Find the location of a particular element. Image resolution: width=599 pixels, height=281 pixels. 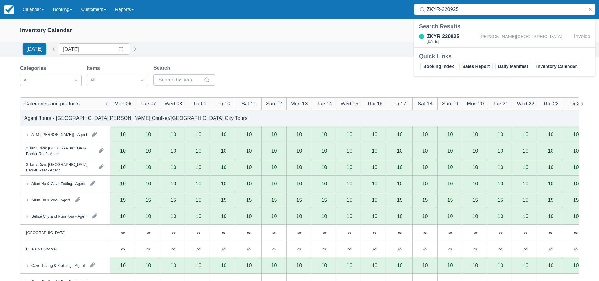

input: Search by item is located at coordinates (181, 80).